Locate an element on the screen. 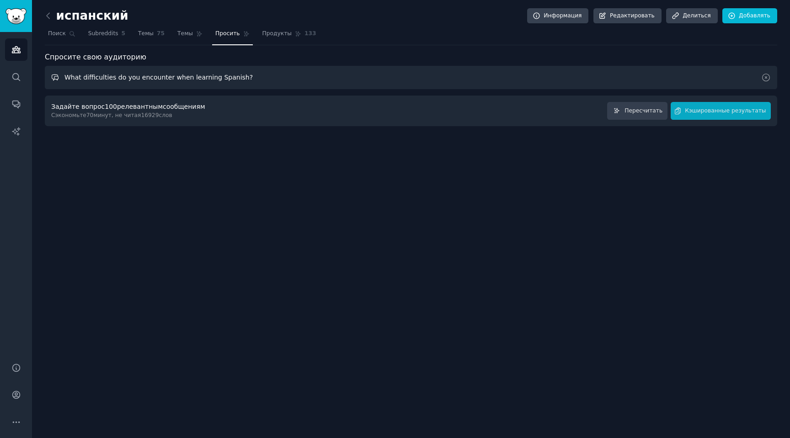  font: 16929 is located at coordinates (150, 115).